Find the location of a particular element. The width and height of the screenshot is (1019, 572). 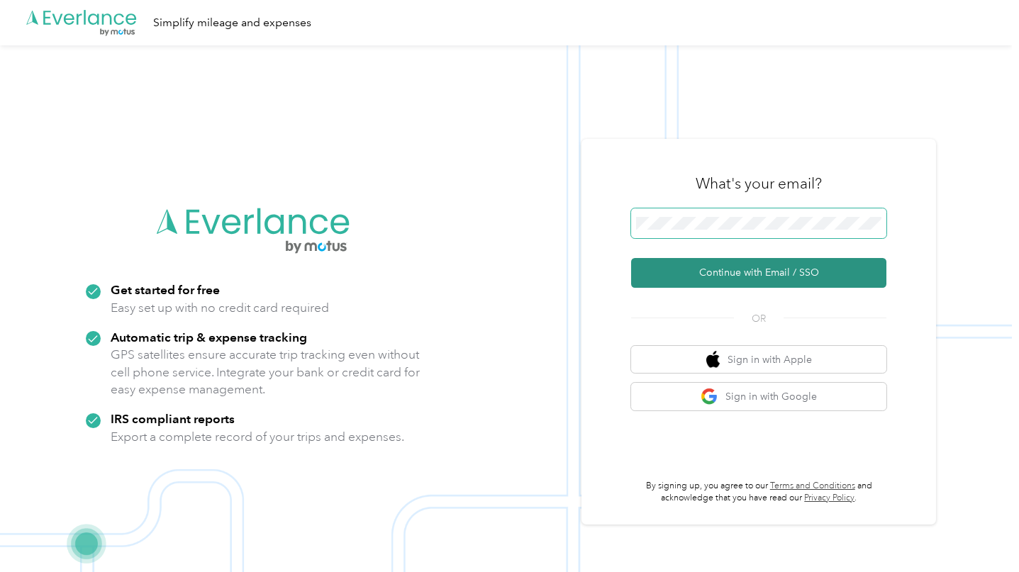

strong: IRS compliant reports is located at coordinates (172, 418).